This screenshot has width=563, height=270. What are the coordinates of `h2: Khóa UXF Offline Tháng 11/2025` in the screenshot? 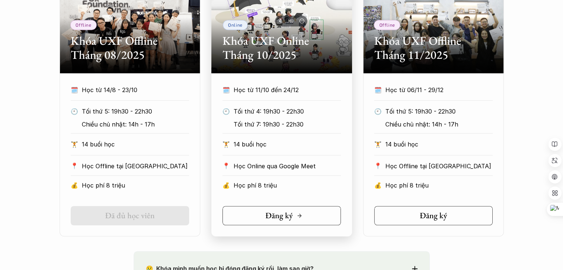 It's located at (433, 48).